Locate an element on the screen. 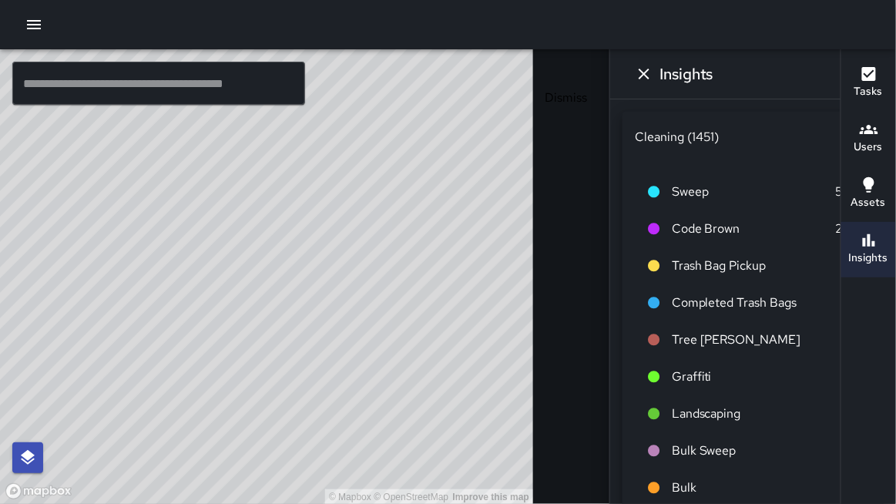 Image resolution: width=896 pixels, height=504 pixels. button: Tasks is located at coordinates (869, 83).